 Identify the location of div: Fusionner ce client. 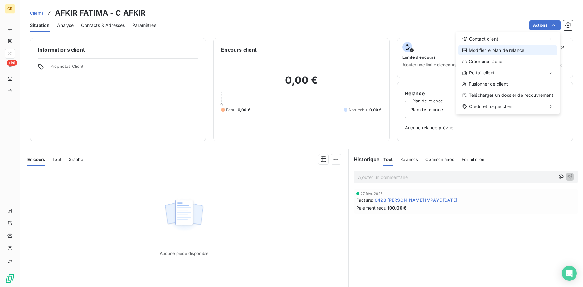
(508, 84).